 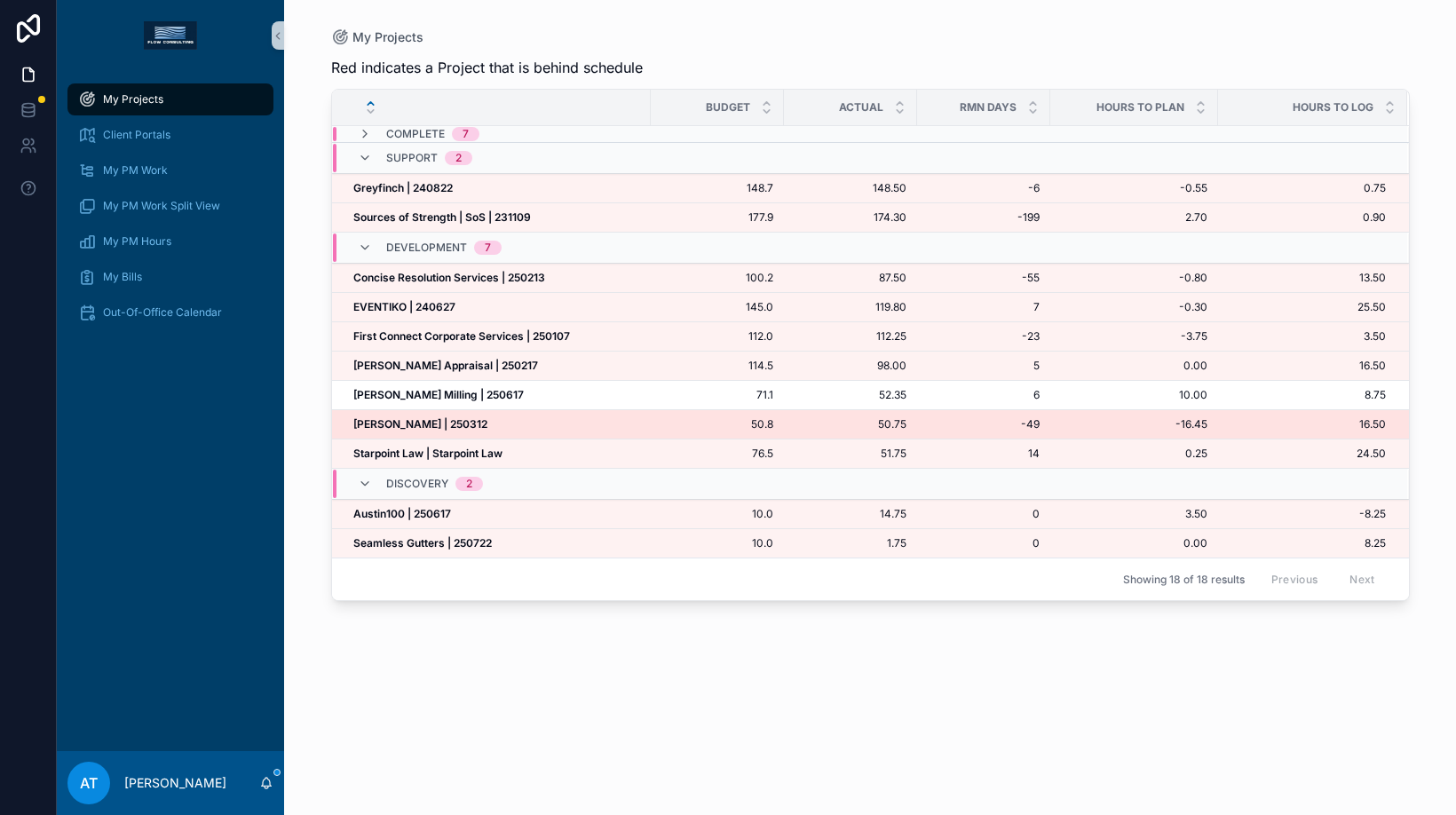 I want to click on a: 8.25, so click(x=1302, y=543).